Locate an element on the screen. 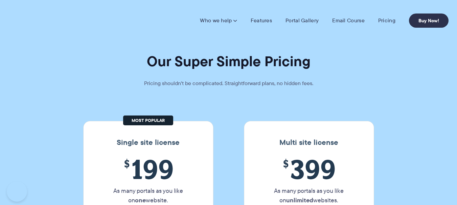 Image resolution: width=457 pixels, height=205 pixels. h3: Multi site license is located at coordinates (309, 143).